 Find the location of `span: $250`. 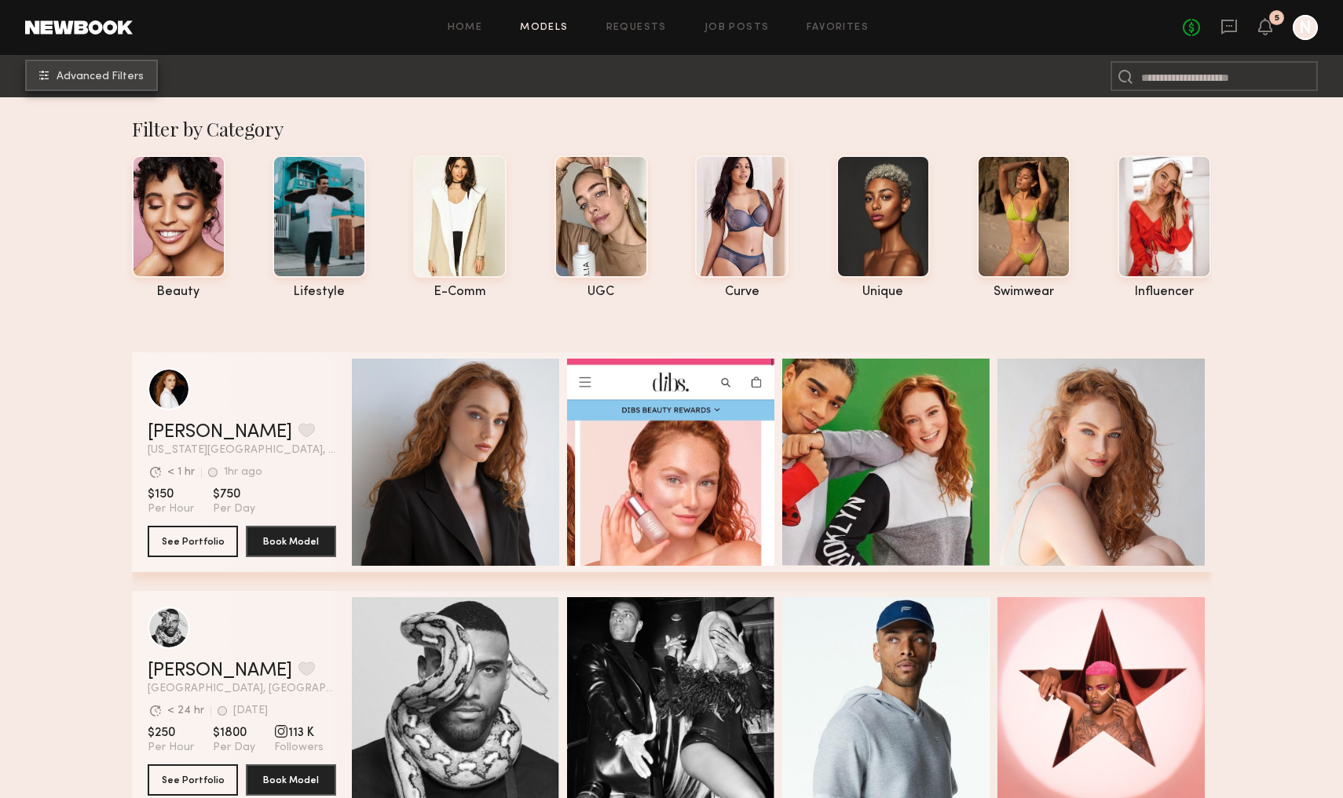

span: $250 is located at coordinates (170, 733).